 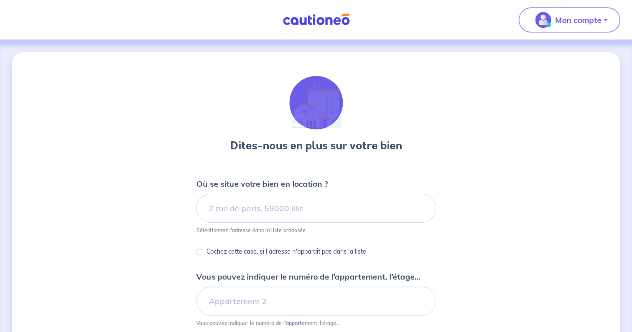 I want to click on input: 2 rue de paris, 59000 lille, so click(x=316, y=208).